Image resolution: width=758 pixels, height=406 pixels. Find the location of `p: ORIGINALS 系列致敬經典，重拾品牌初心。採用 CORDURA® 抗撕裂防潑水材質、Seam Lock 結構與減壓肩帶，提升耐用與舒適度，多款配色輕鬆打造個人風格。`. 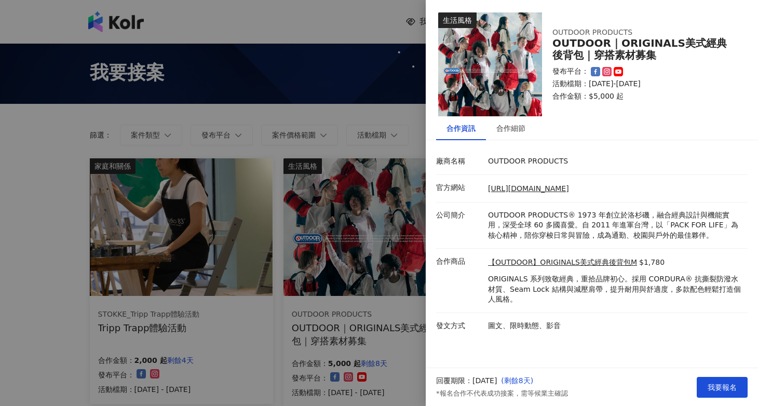

p: ORIGINALS 系列致敬經典，重拾品牌初心。採用 CORDURA® 抗撕裂防潑水材質、Seam Lock 結構與減壓肩帶，提升耐用與舒適度，多款配色輕鬆打造個人風格。 is located at coordinates (616, 289).